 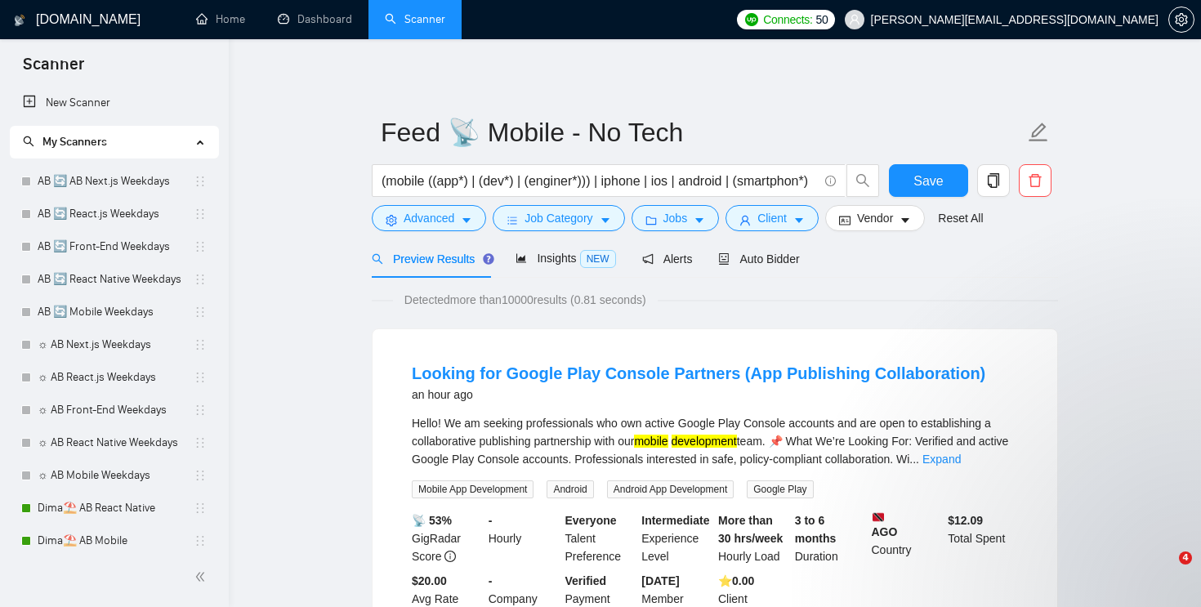 I want to click on li: ☼ AB React.js Weekdays, so click(x=114, y=377).